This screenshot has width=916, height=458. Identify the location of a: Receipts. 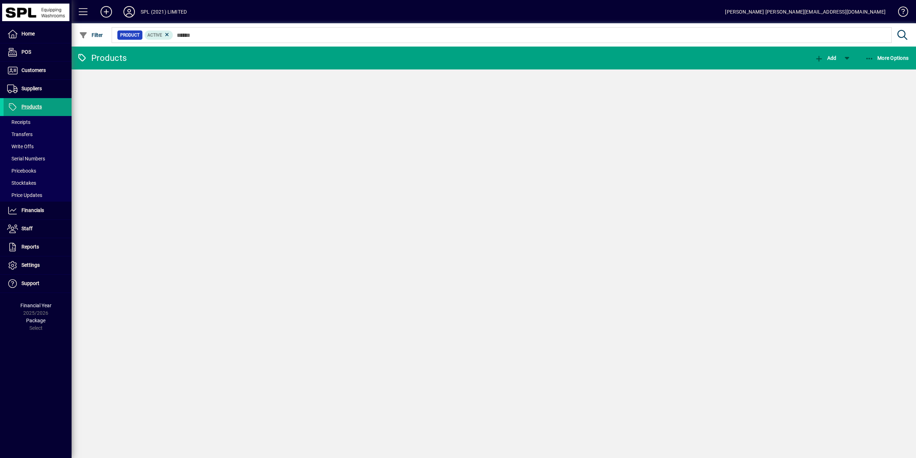
(38, 122).